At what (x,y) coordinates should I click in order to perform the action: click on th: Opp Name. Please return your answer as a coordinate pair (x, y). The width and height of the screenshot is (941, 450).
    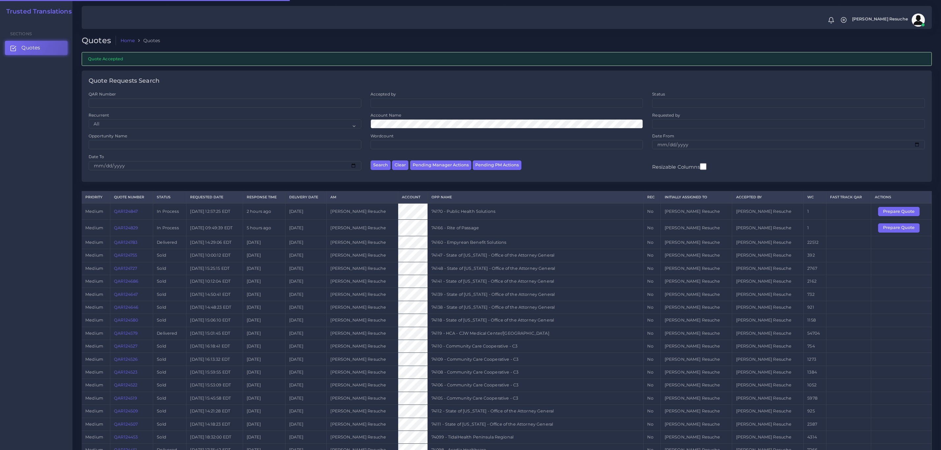
    Looking at the image, I should click on (536, 197).